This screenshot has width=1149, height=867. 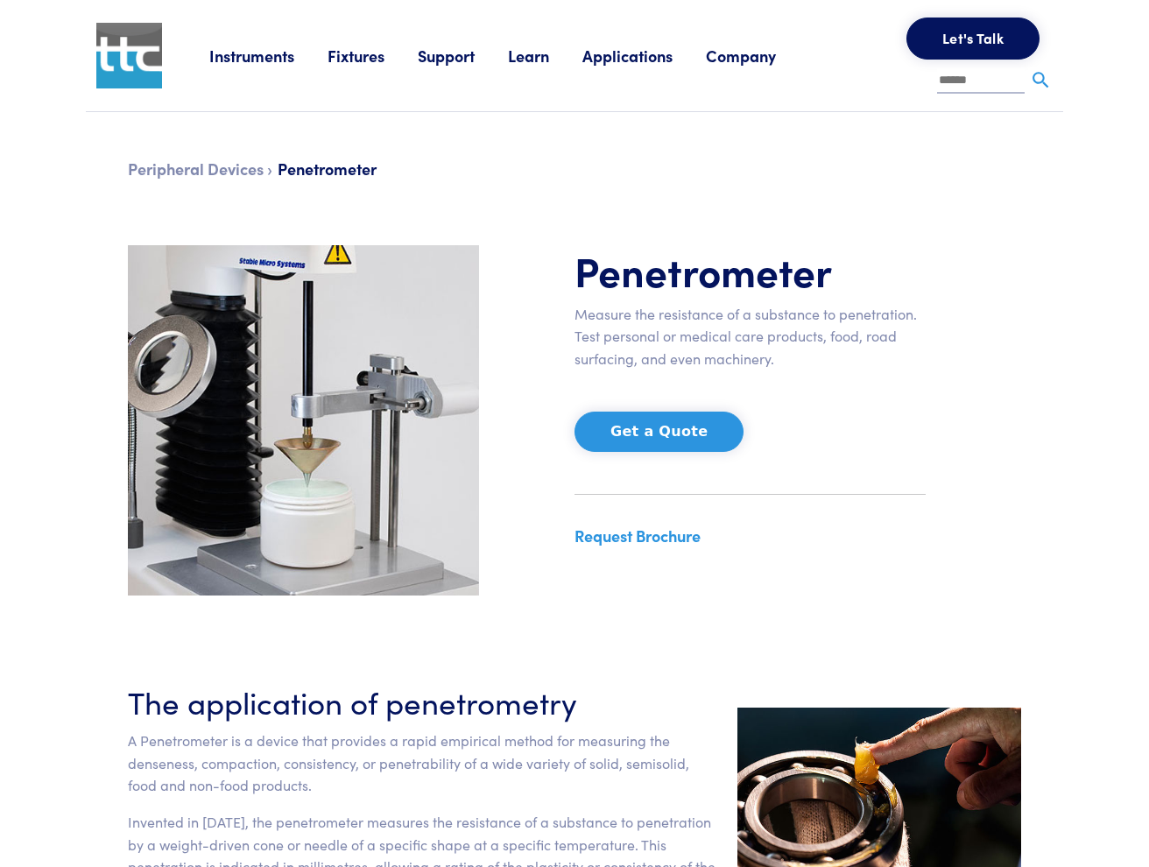 I want to click on a: Company, so click(x=758, y=55).